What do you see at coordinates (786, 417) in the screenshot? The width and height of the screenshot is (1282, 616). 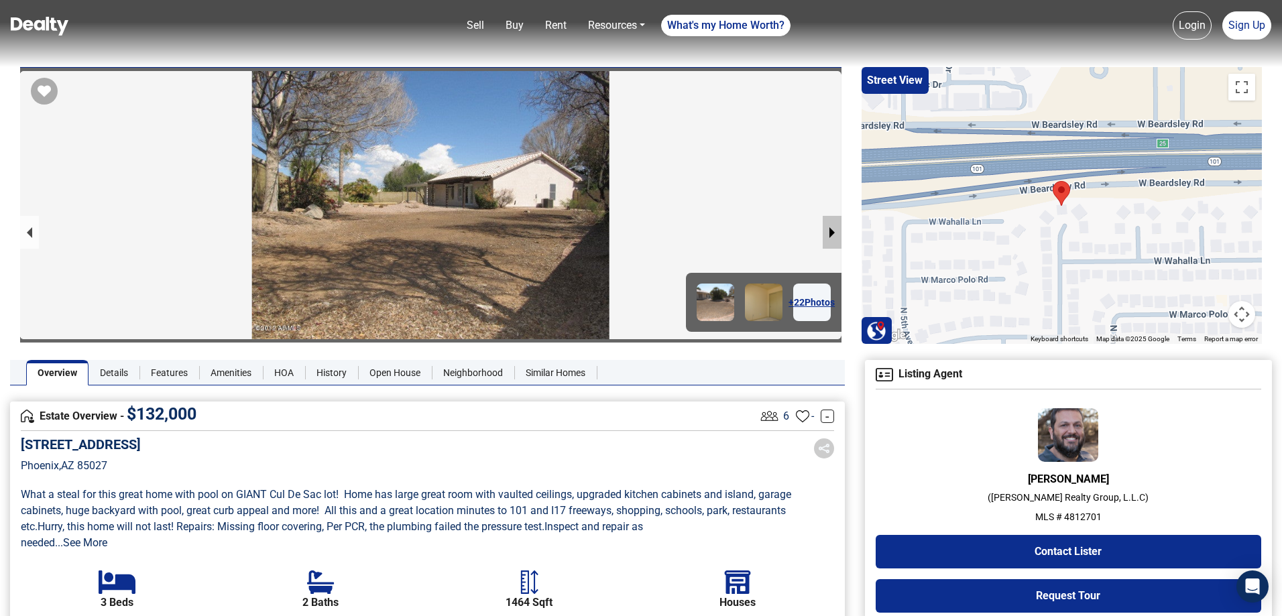 I see `span: 6` at bounding box center [786, 417].